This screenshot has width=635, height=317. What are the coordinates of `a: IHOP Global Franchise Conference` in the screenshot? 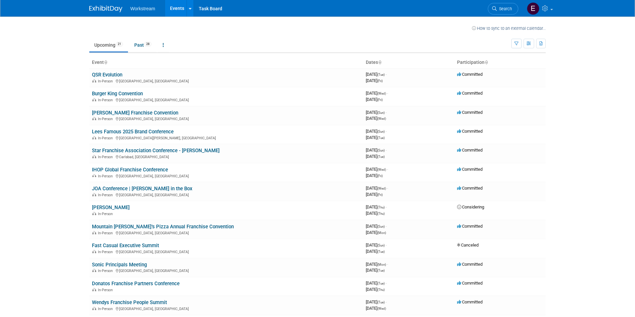 It's located at (130, 170).